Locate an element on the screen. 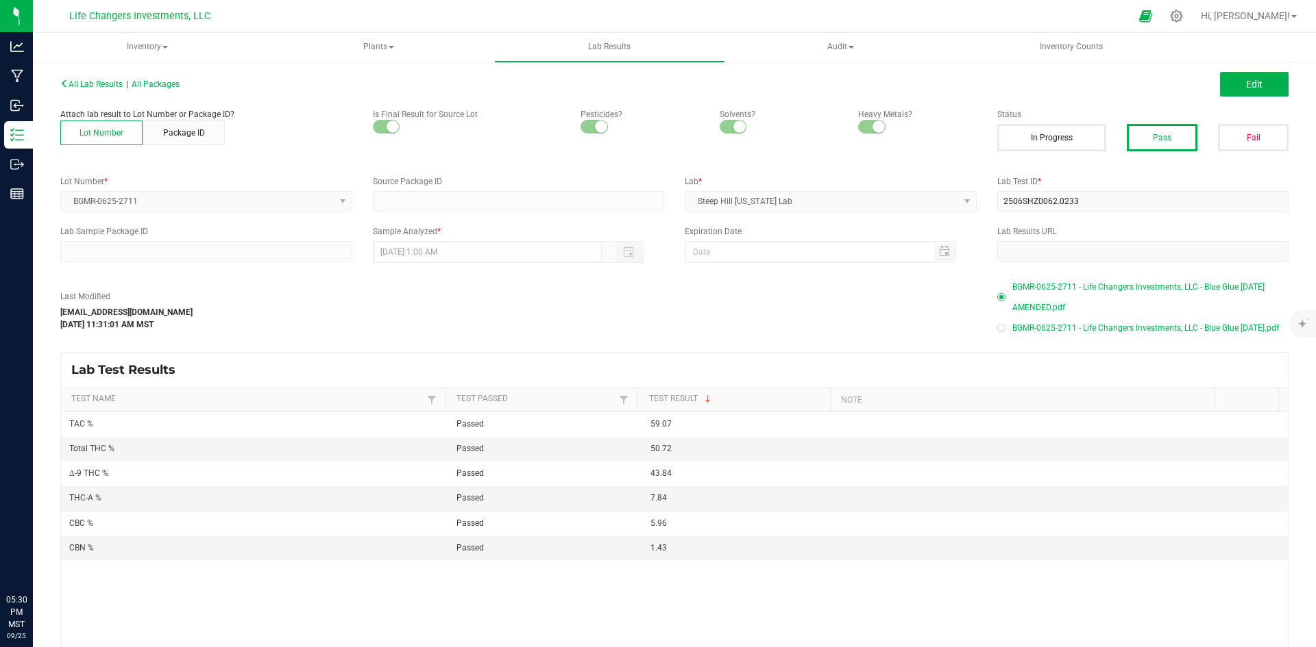  a: Lab Results is located at coordinates (609, 47).